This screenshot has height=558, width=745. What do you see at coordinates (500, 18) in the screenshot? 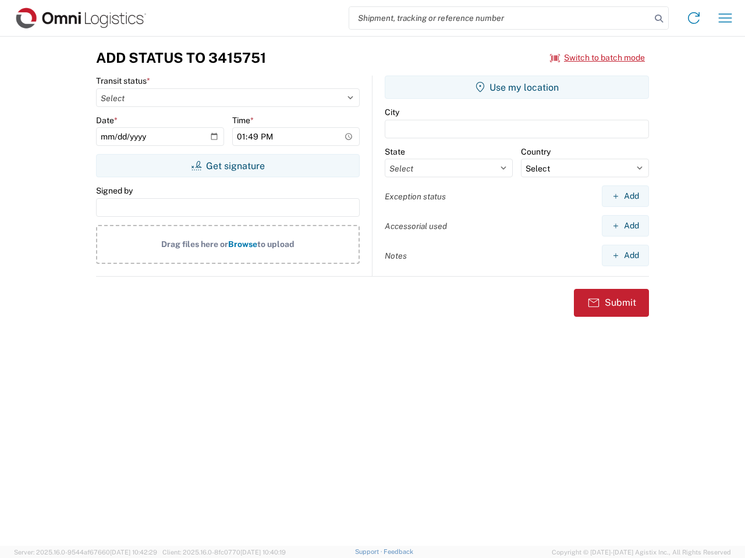
I see `input: Shipment, tracking or reference number` at bounding box center [500, 18].